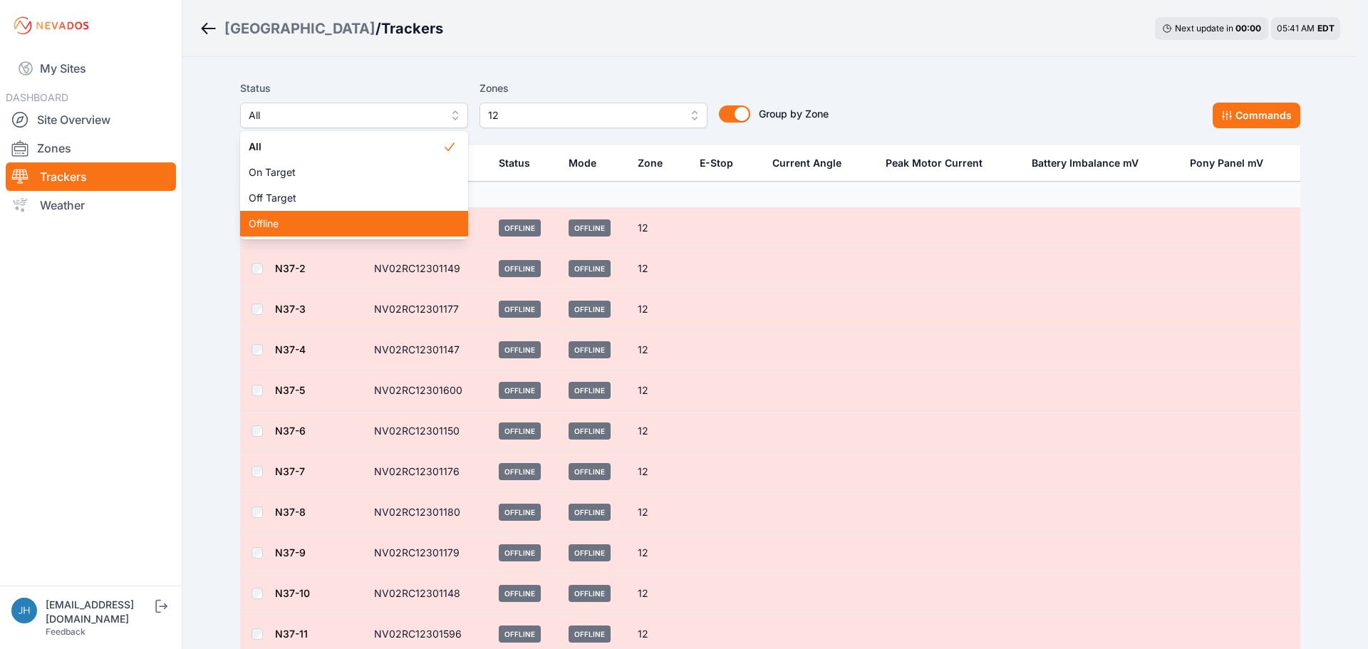  I want to click on span: Offline, so click(346, 224).